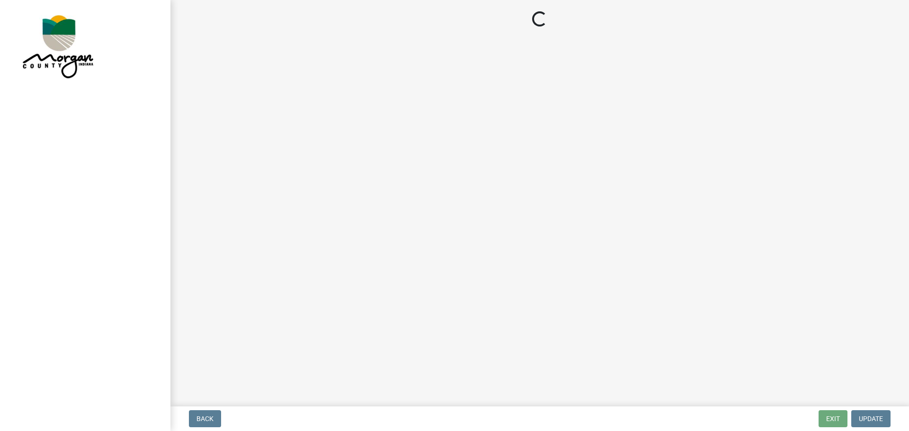 The image size is (909, 431). I want to click on button: Exit, so click(833, 419).